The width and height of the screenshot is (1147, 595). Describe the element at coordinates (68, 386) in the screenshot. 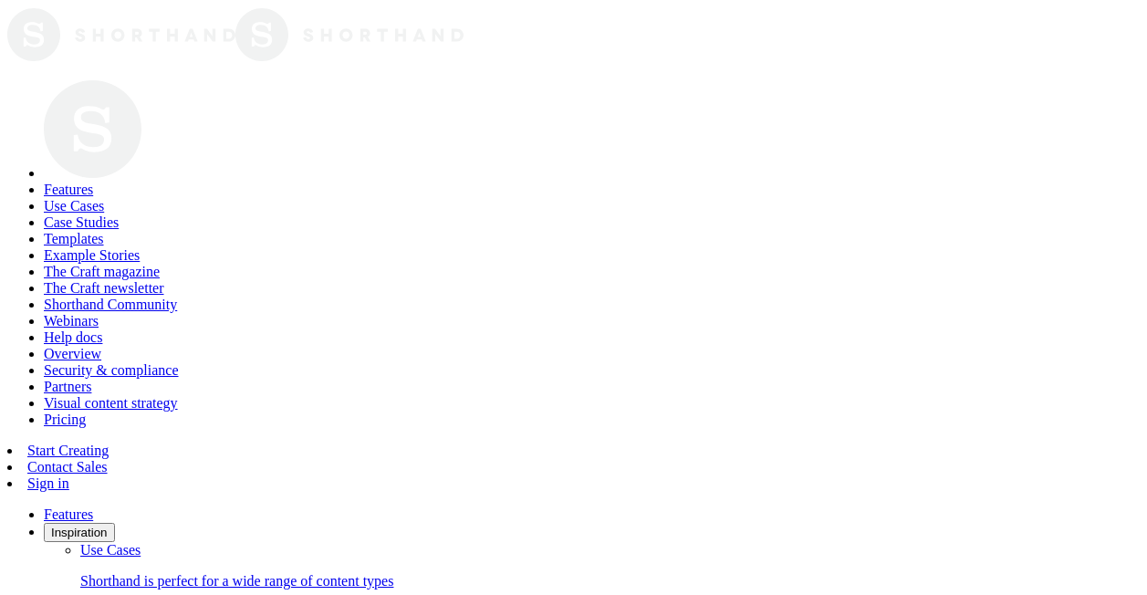

I see `a: Partners` at that location.